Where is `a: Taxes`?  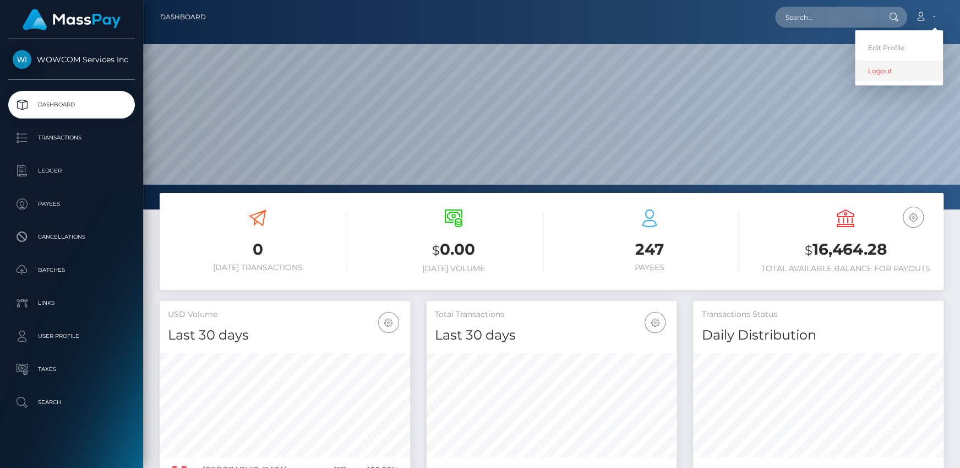
a: Taxes is located at coordinates (72, 369).